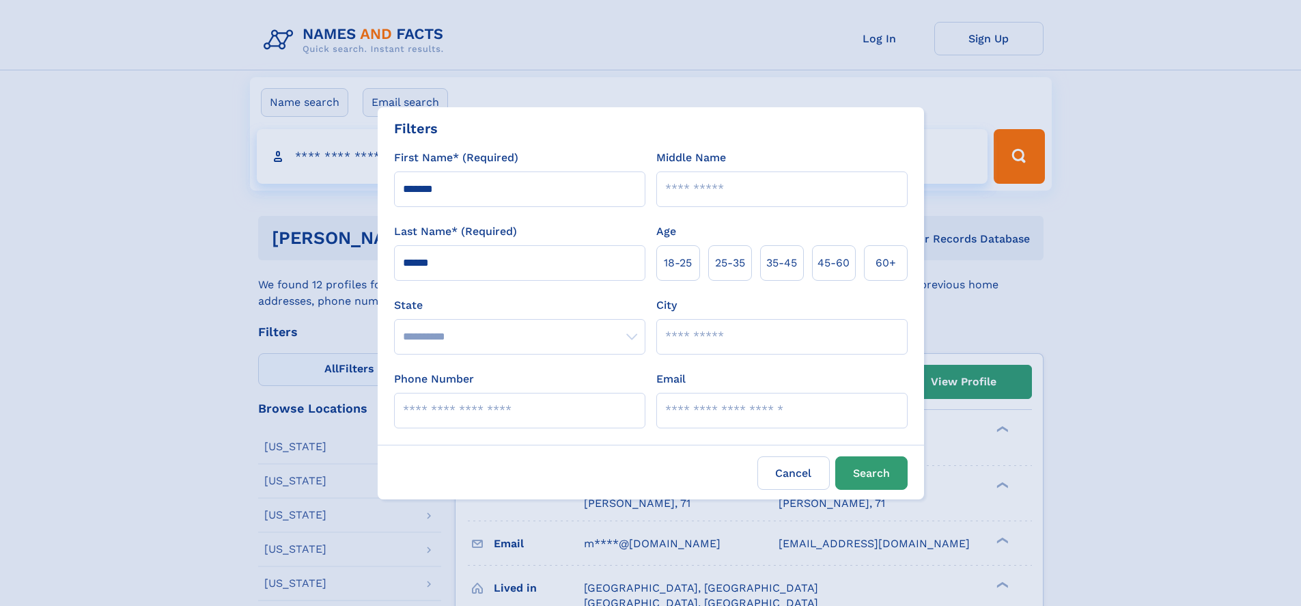 This screenshot has width=1301, height=606. Describe the element at coordinates (691, 158) in the screenshot. I see `label: Middle Name` at that location.